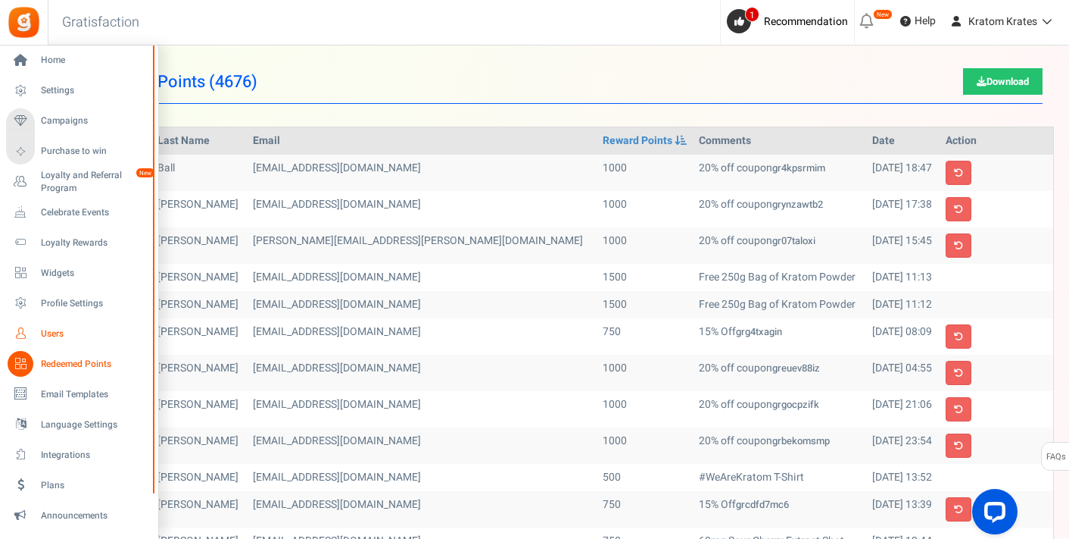  I want to click on span: Kratom Krates, so click(1003, 21).